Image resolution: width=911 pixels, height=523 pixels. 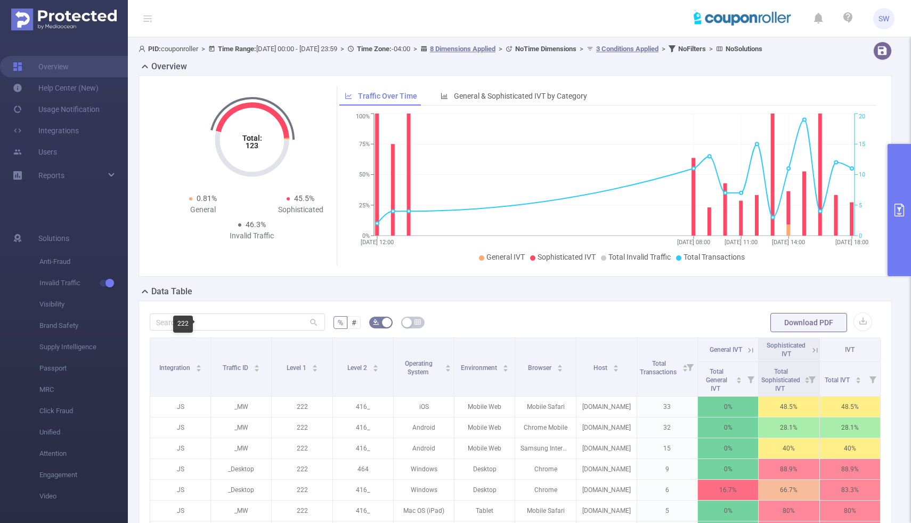 What do you see at coordinates (84, 496) in the screenshot?
I see `span: Video` at bounding box center [84, 496].